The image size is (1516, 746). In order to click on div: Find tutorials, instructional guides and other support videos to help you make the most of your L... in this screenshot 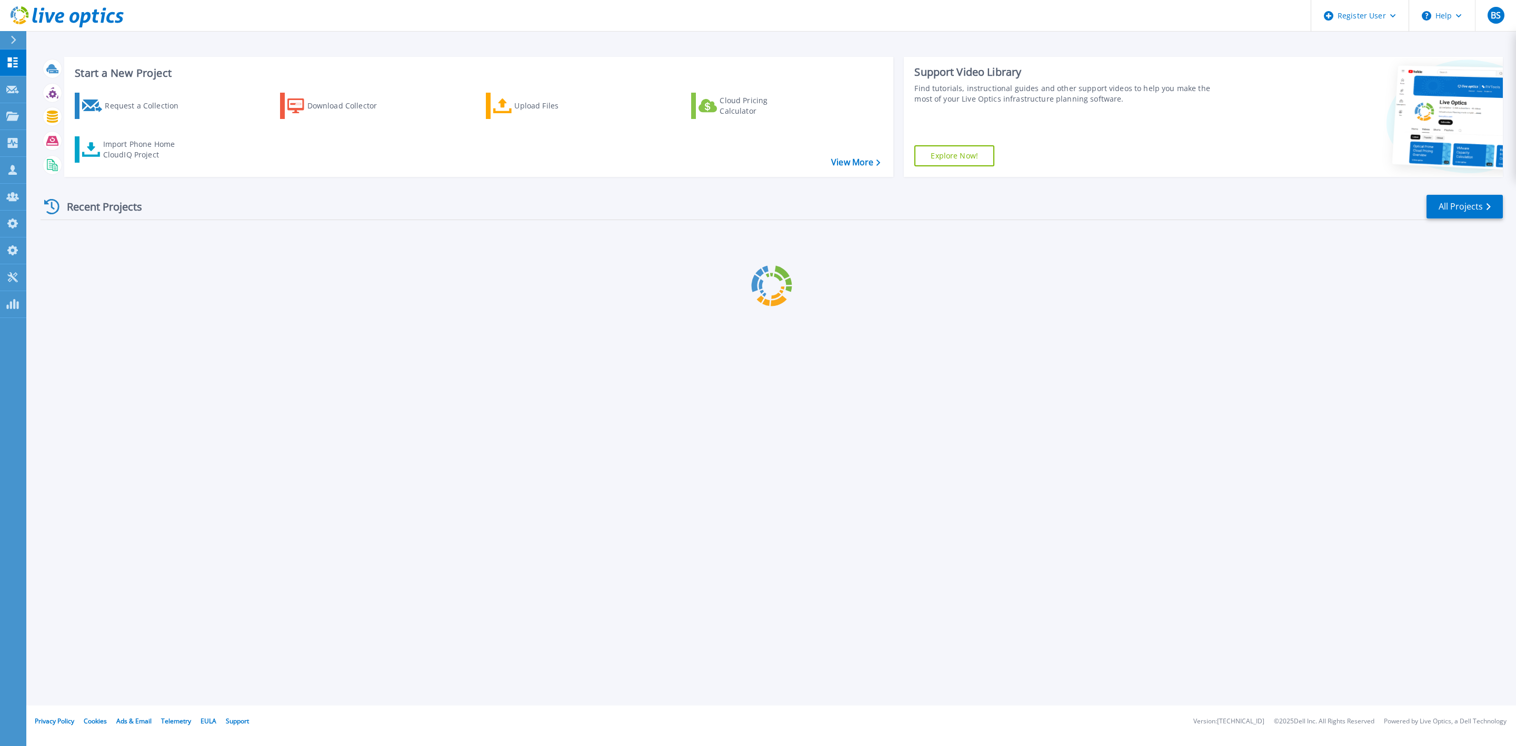, I will do `click(1069, 94)`.